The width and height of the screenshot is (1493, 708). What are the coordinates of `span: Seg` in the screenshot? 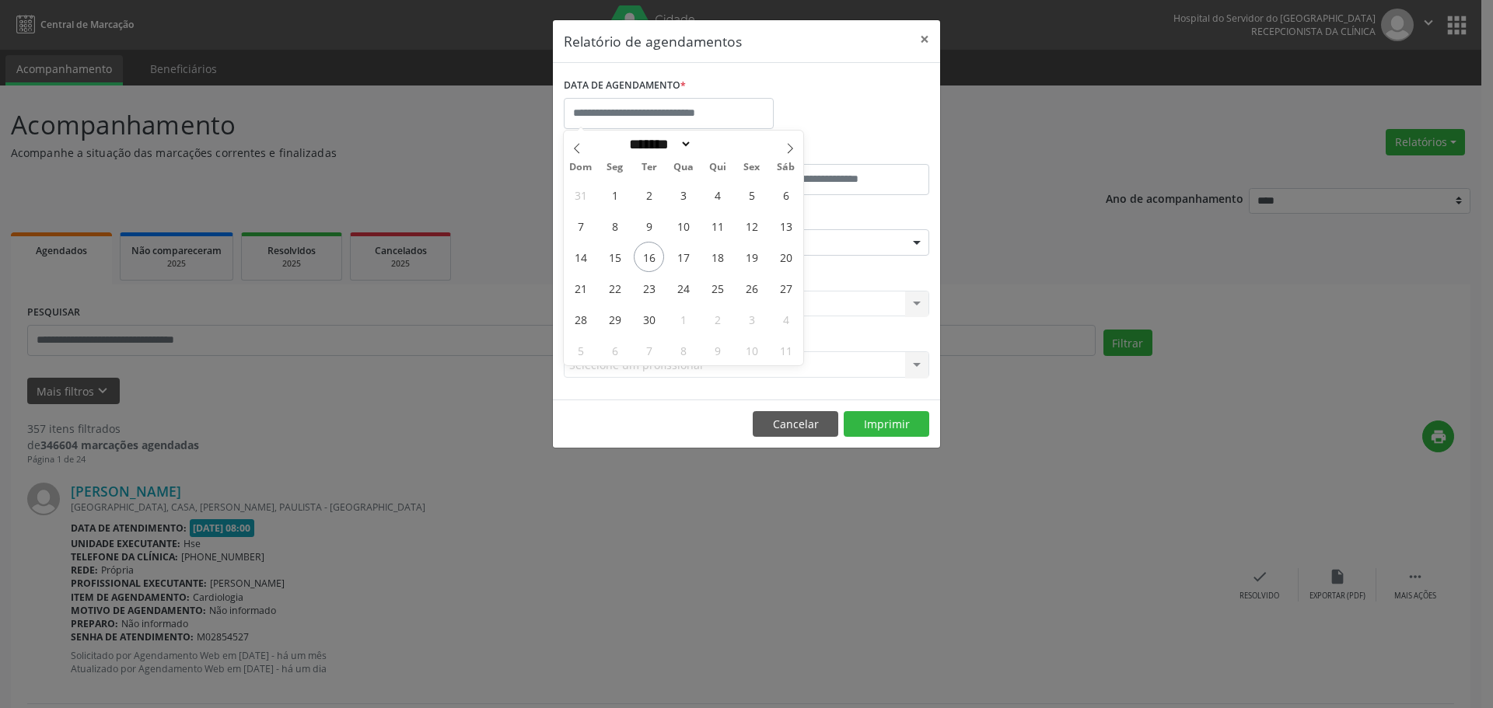 It's located at (615, 167).